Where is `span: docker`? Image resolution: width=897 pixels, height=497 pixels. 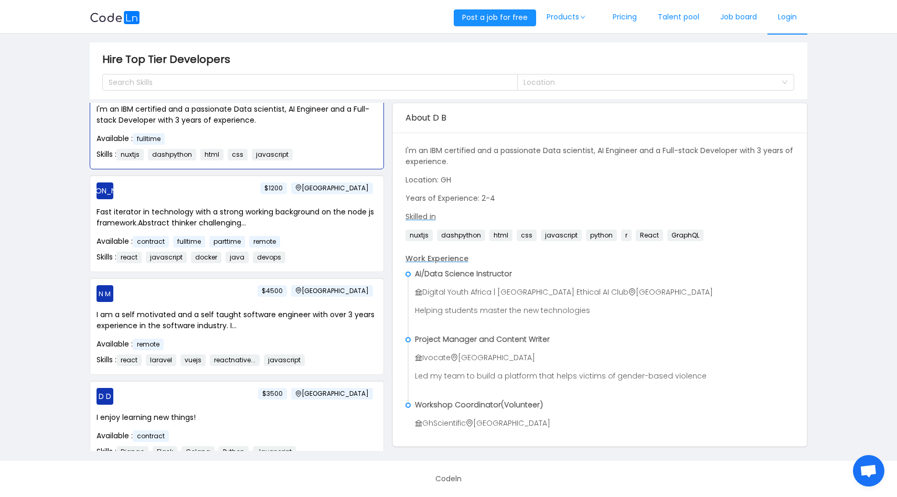 span: docker is located at coordinates (206, 258).